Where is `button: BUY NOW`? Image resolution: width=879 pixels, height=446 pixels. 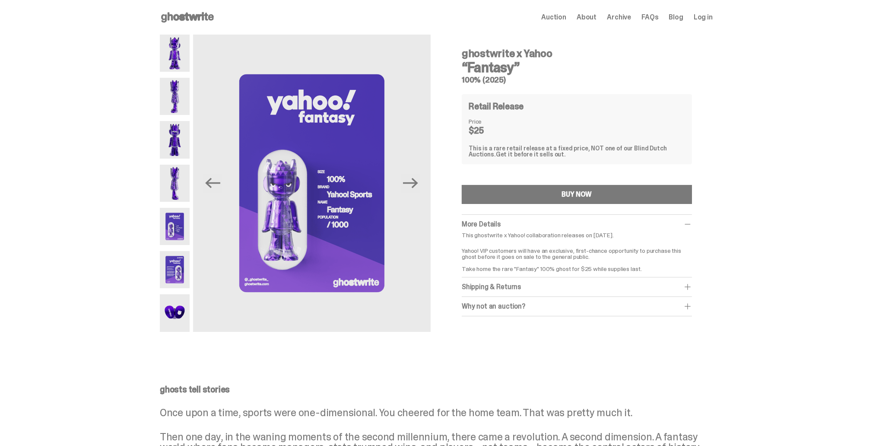
button: BUY NOW is located at coordinates (577, 194).